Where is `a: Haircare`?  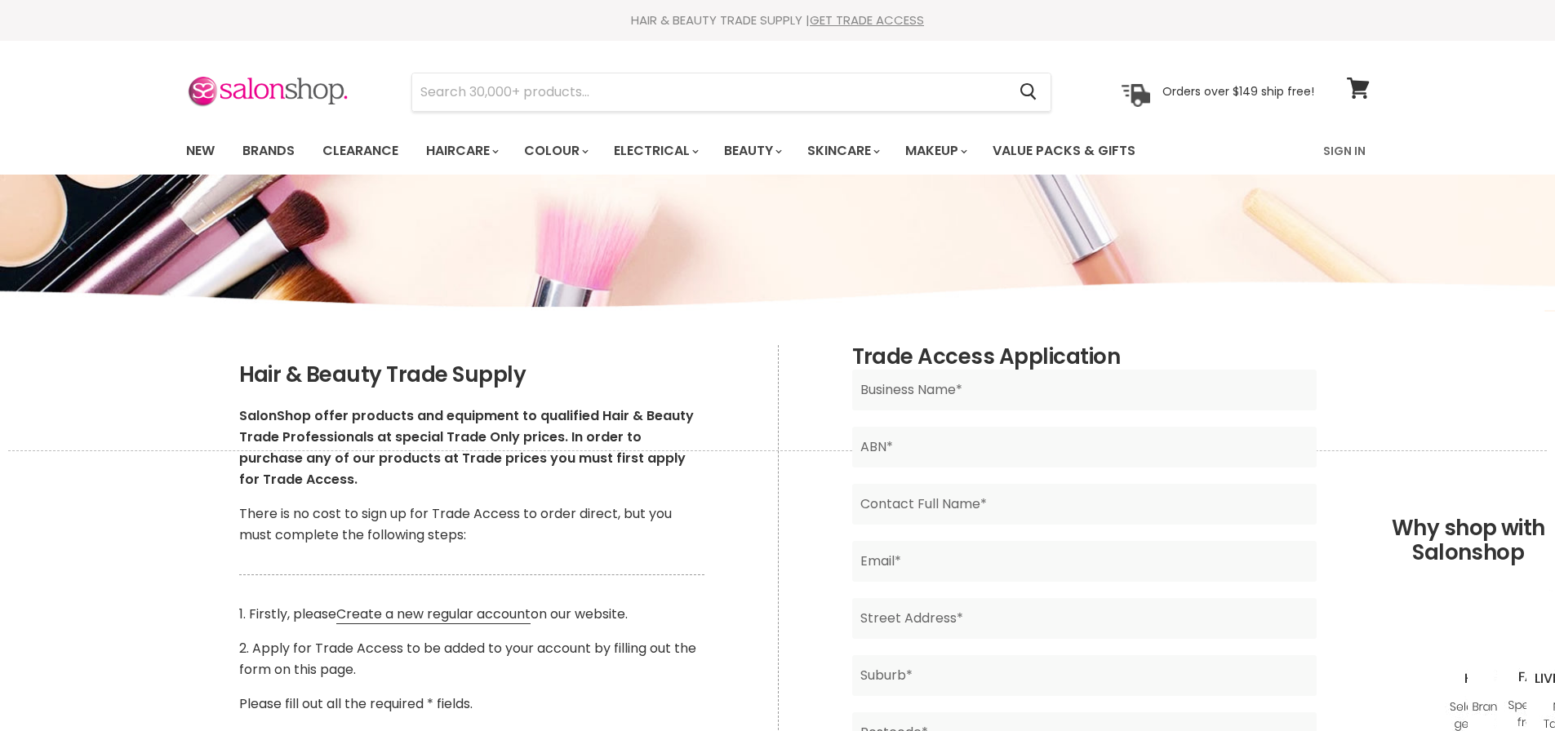
a: Haircare is located at coordinates (461, 151).